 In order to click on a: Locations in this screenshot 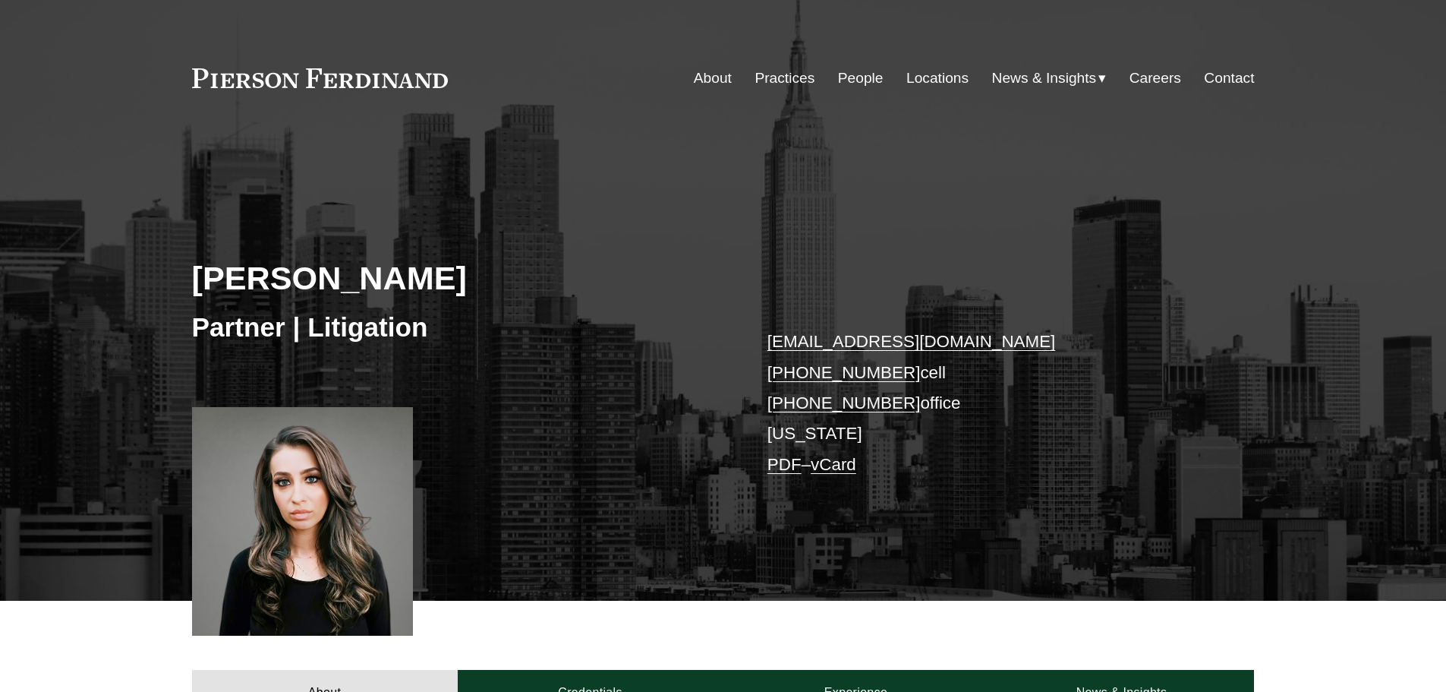, I will do `click(938, 78)`.